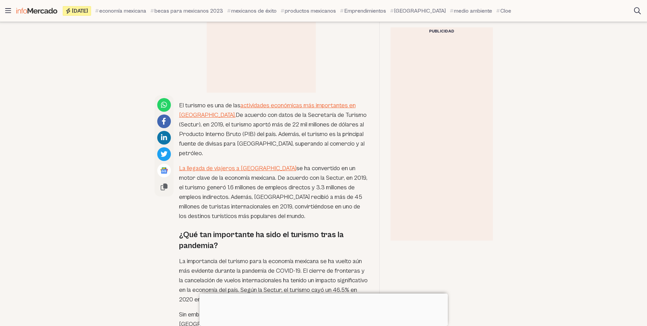 Image resolution: width=647 pixels, height=326 pixels. What do you see at coordinates (164, 170) in the screenshot?
I see `img: Google News logo` at bounding box center [164, 170].